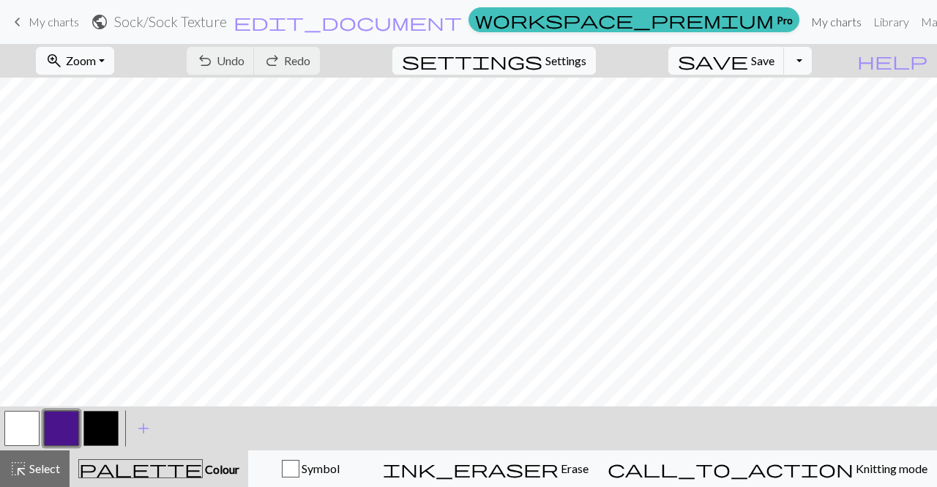 This screenshot has height=487, width=937. Describe the element at coordinates (634, 20) in the screenshot. I see `a: Pro` at that location.